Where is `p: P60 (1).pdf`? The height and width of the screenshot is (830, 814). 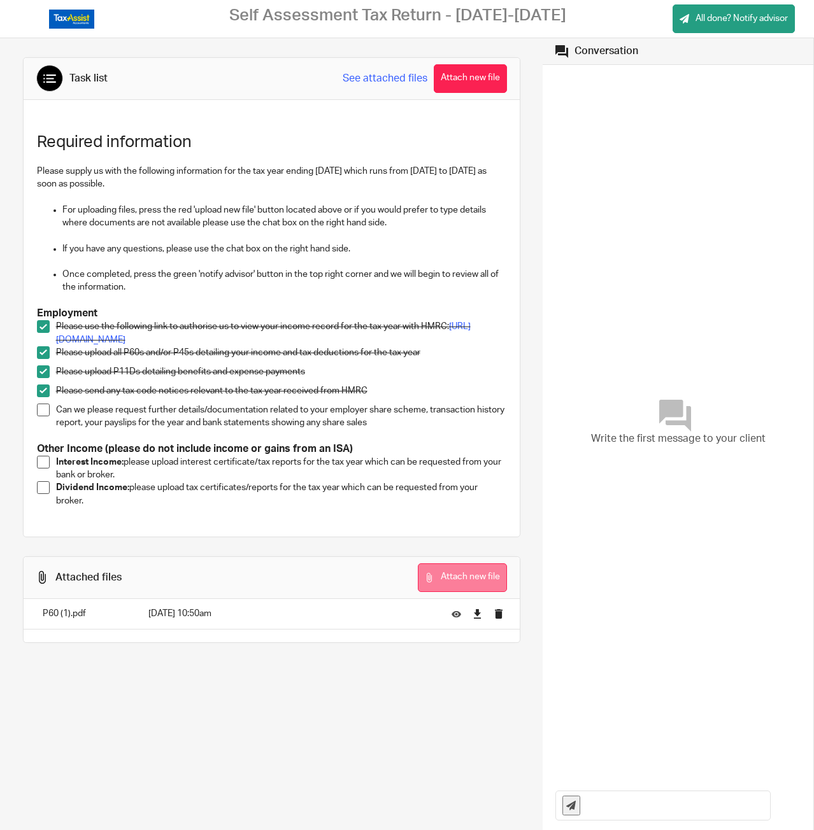
p: P60 (1).pdf is located at coordinates (83, 614).